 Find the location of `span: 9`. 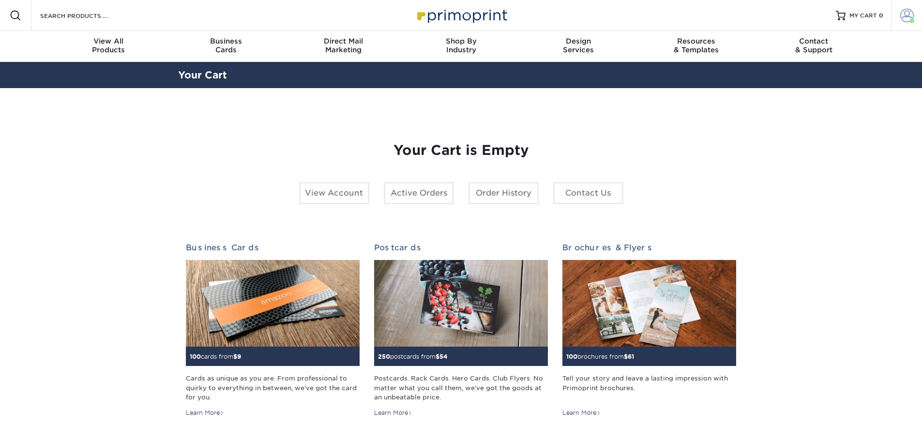

span: 9 is located at coordinates (239, 356).